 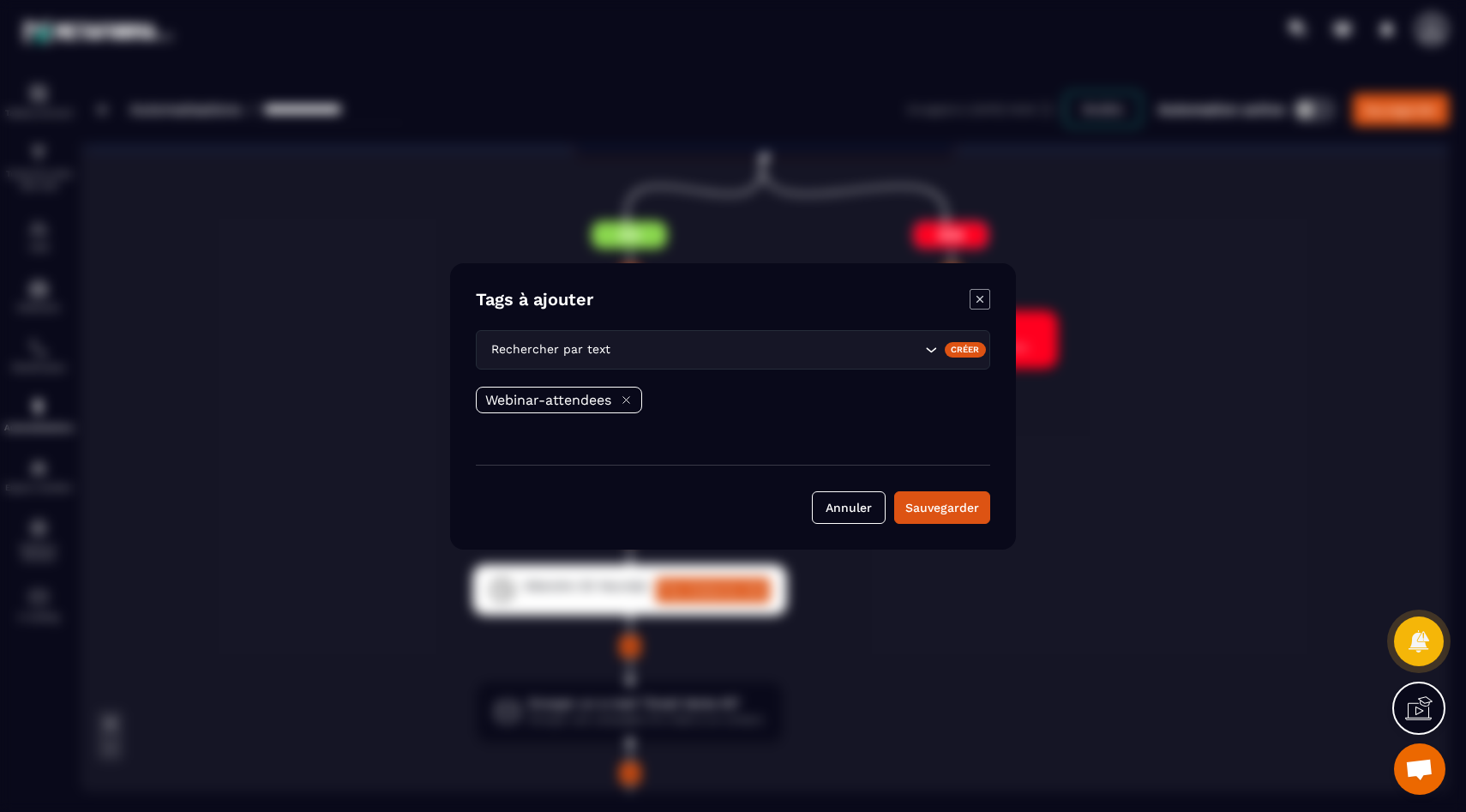 I want to click on button: Annuler, so click(x=848, y=508).